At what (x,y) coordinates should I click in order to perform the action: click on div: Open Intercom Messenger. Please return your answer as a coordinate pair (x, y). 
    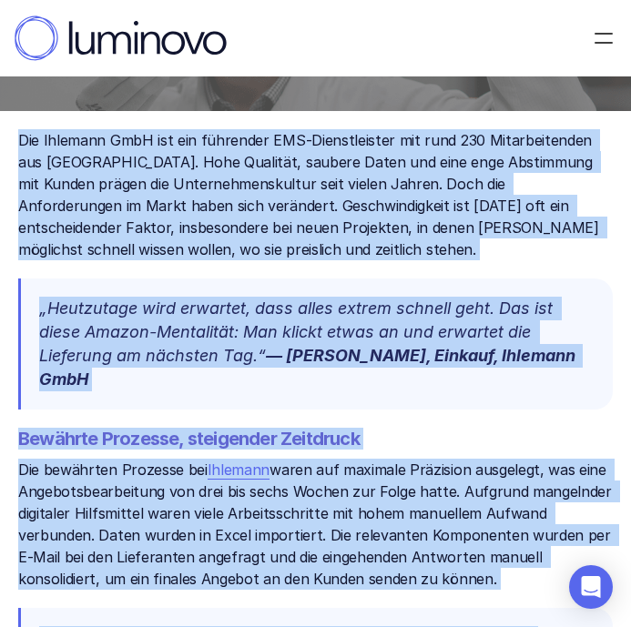
    Looking at the image, I should click on (591, 587).